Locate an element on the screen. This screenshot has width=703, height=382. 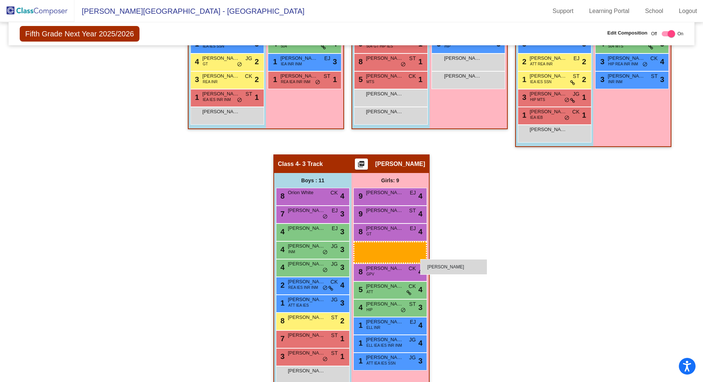
span: IEA INR INM is located at coordinates (291, 64).